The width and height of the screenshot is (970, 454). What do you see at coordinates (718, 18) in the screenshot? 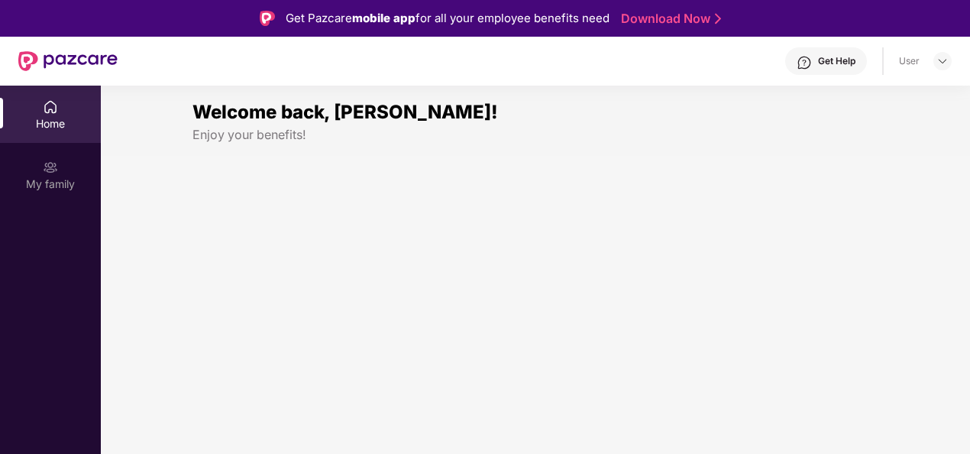
I see `img: Stroke` at bounding box center [718, 18].